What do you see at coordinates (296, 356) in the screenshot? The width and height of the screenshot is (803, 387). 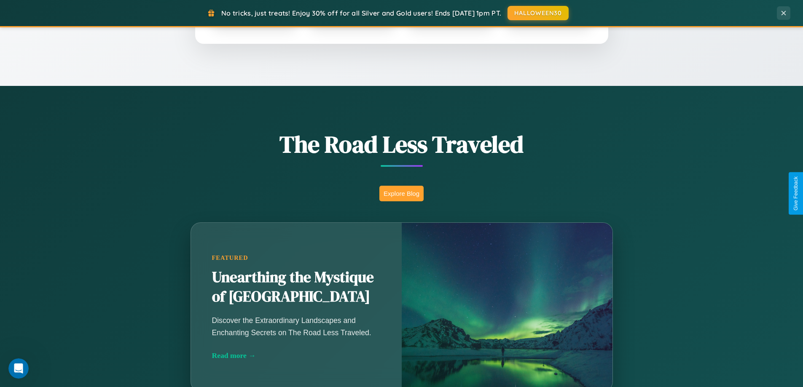 I see `div: Read more →` at bounding box center [296, 356].